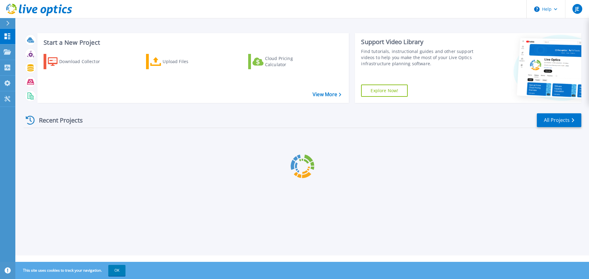  What do you see at coordinates (57, 120) in the screenshot?
I see `div: Recent Projects` at bounding box center [57, 120].